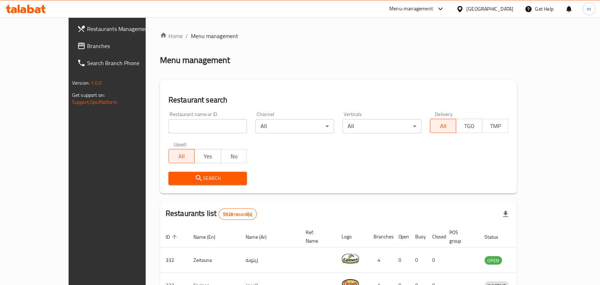 The width and height of the screenshot is (600, 285). Describe the element at coordinates (380, 236) in the screenshot. I see `th: Branches` at that location.